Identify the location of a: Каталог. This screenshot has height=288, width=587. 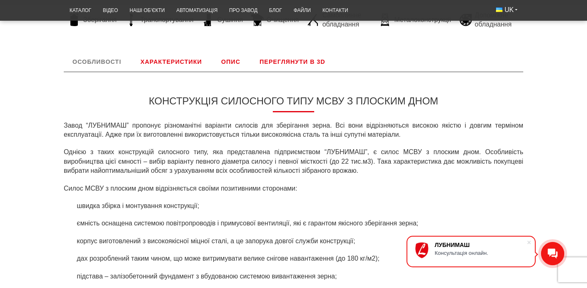
(80, 10).